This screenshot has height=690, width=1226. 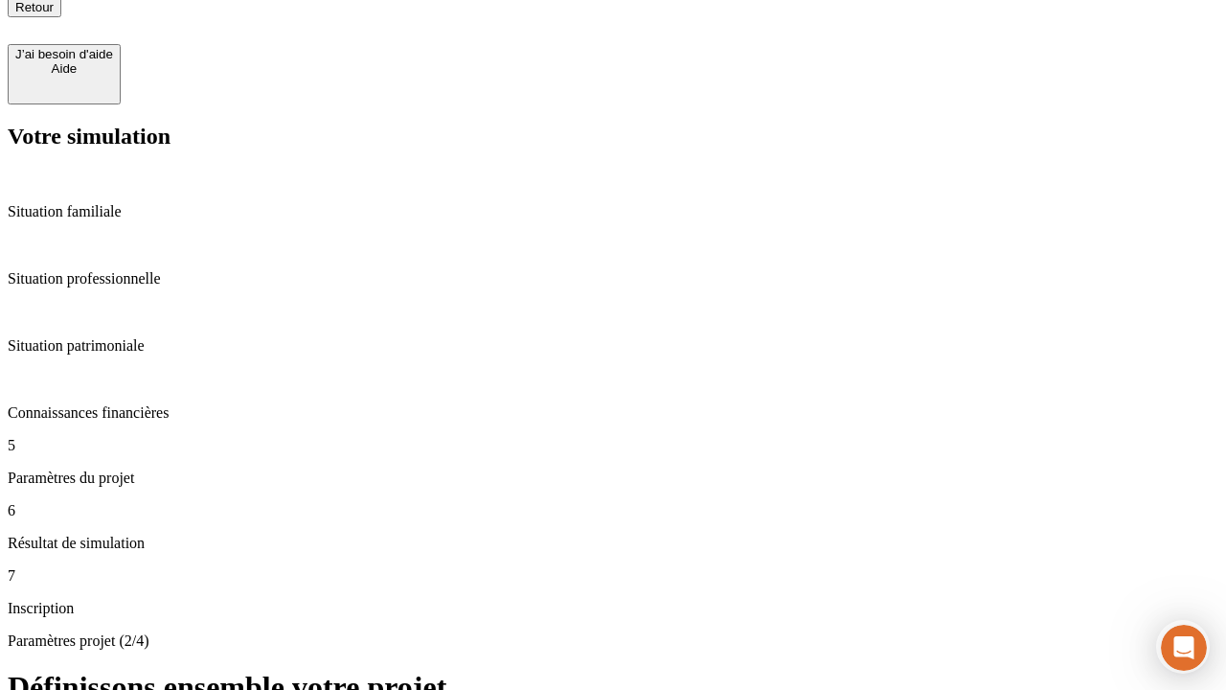 I want to click on div: Aide, so click(x=64, y=68).